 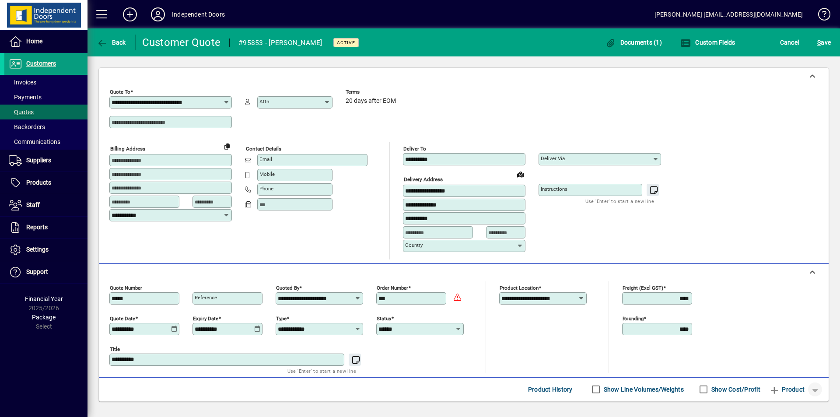 What do you see at coordinates (44, 317) in the screenshot?
I see `span: Package` at bounding box center [44, 317].